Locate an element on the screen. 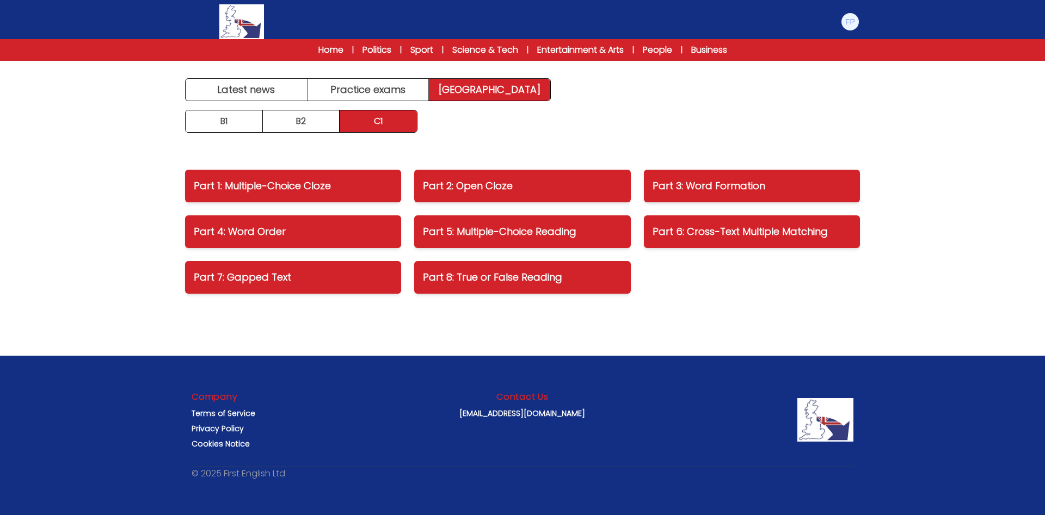 The image size is (1045, 515). a: Part 8: True or False Reading is located at coordinates (522, 278).